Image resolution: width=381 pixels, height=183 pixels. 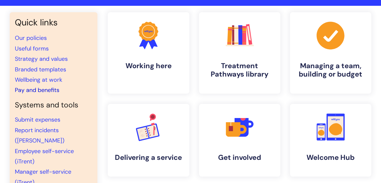 I want to click on h4: Treatment Pathways library, so click(x=239, y=70).